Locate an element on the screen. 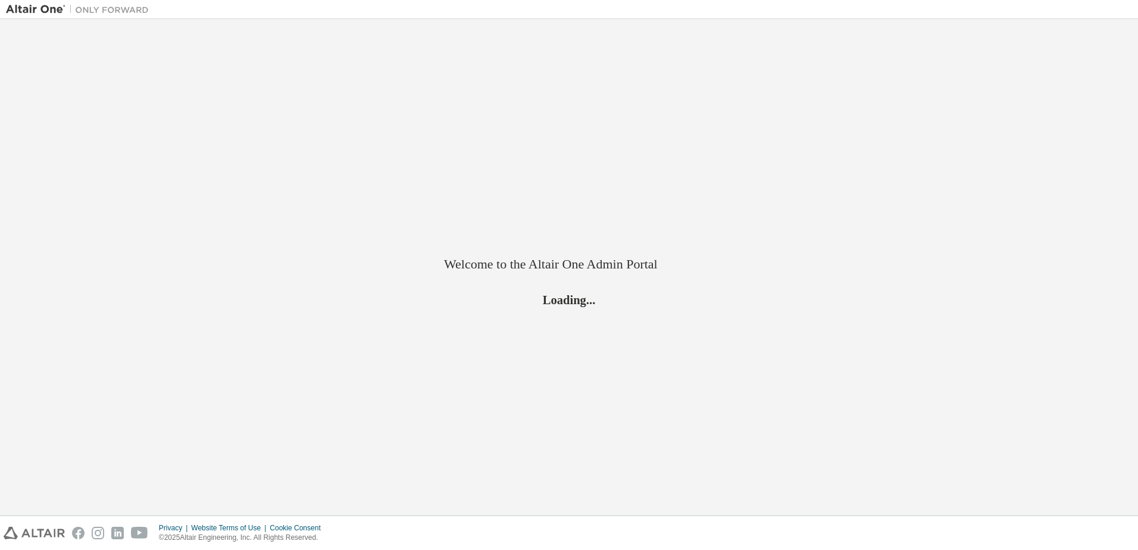 Image resolution: width=1138 pixels, height=550 pixels. div: Website Terms of Use is located at coordinates (230, 528).